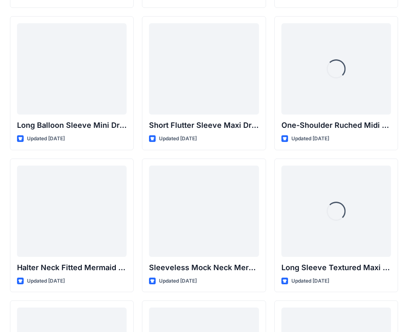 This screenshot has height=332, width=408. I want to click on p: Long Balloon Sleeve Mini Dress with Wrap Bodice, so click(72, 125).